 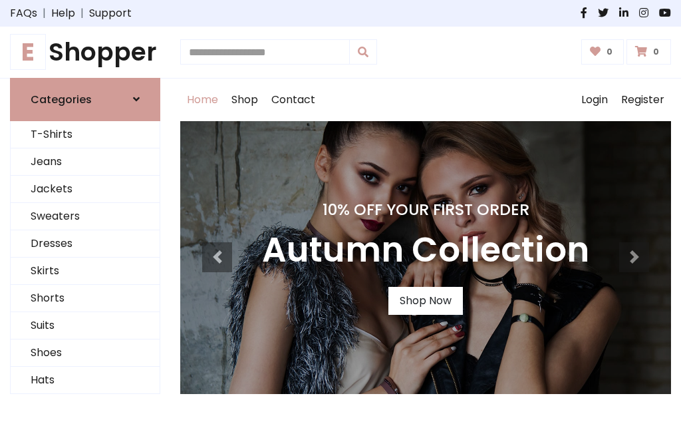 What do you see at coordinates (85, 298) in the screenshot?
I see `a: Shorts` at bounding box center [85, 298].